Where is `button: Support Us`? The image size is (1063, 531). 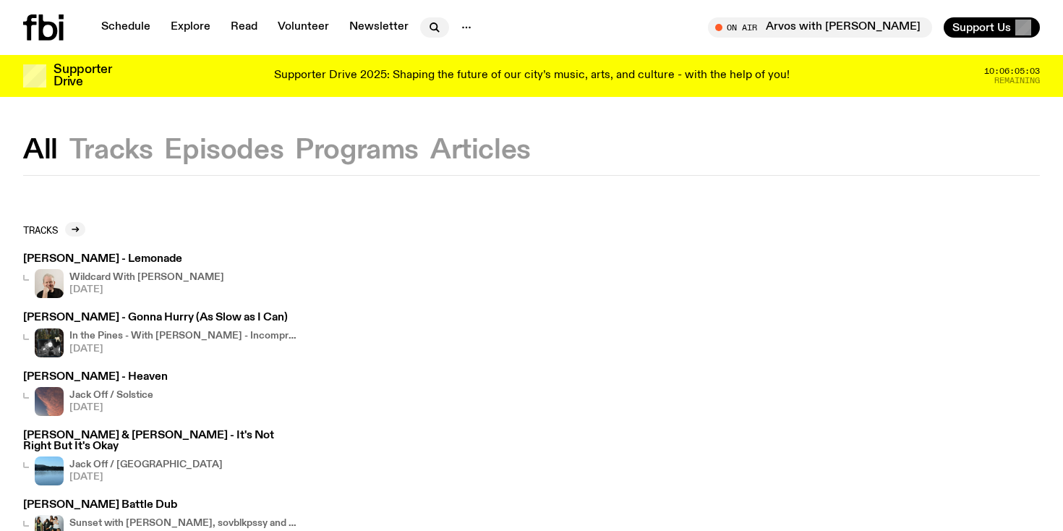
button: Support Us is located at coordinates (992, 27).